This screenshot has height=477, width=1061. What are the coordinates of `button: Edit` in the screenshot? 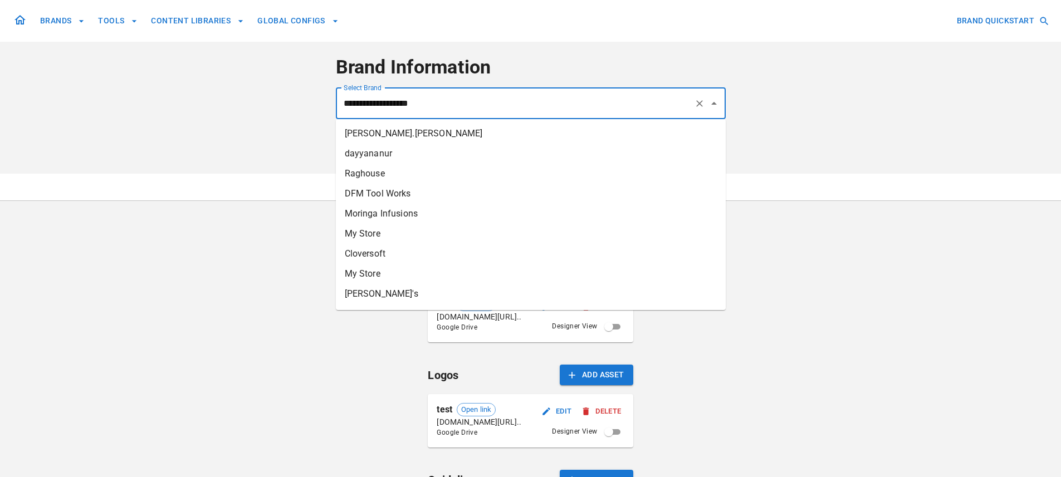 It's located at (557, 411).